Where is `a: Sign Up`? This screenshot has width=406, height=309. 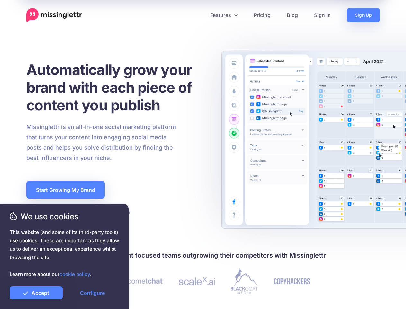
a: Sign Up is located at coordinates (364, 15).